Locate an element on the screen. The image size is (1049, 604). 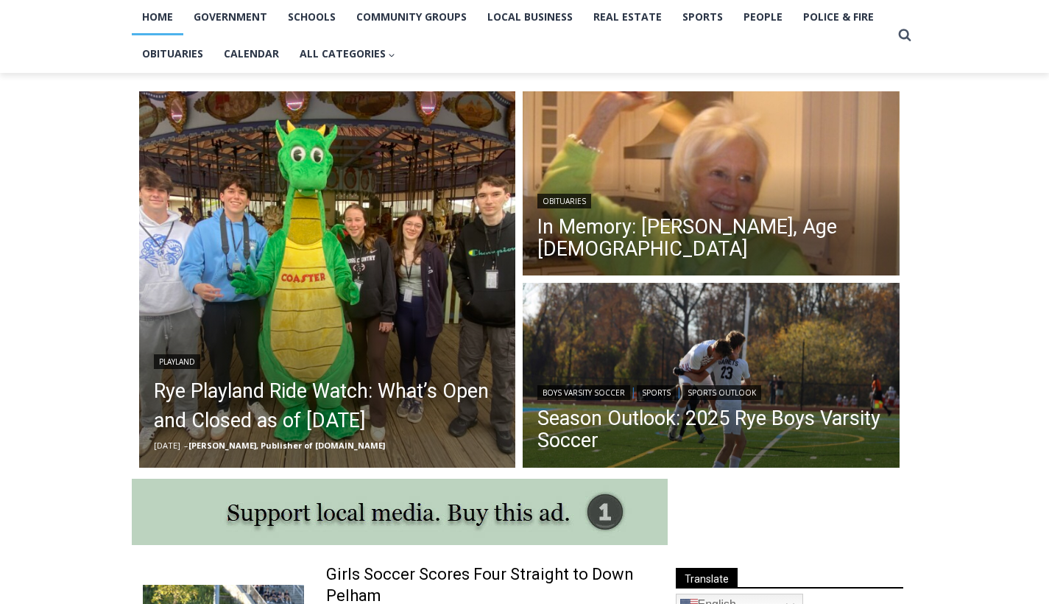
button: View Search Form is located at coordinates (905, 35).